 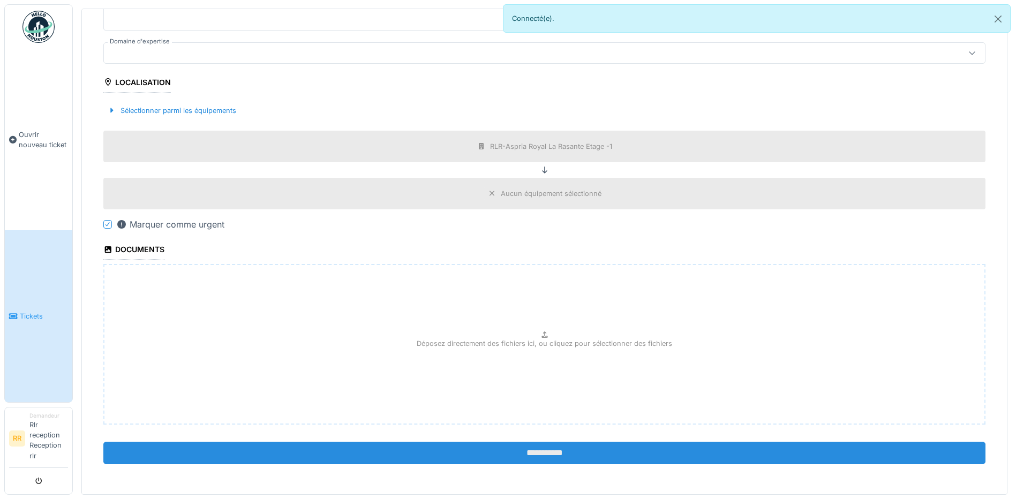 I want to click on div: Connecté(e)., so click(x=756, y=18).